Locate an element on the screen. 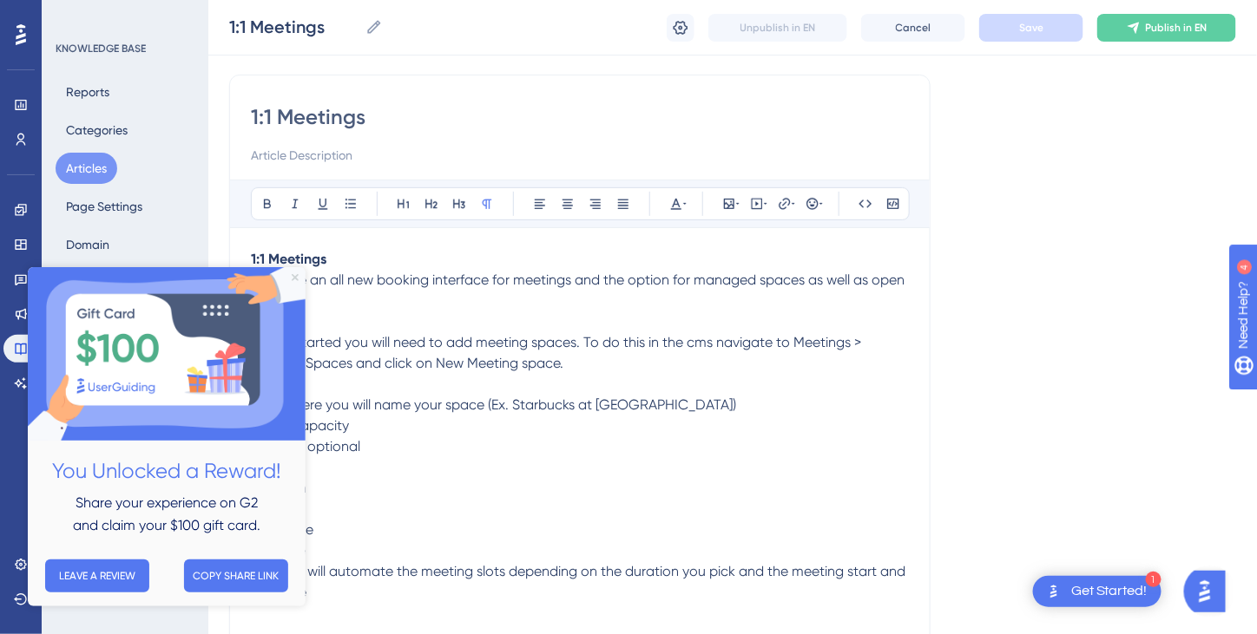  button: Domain is located at coordinates (88, 245).